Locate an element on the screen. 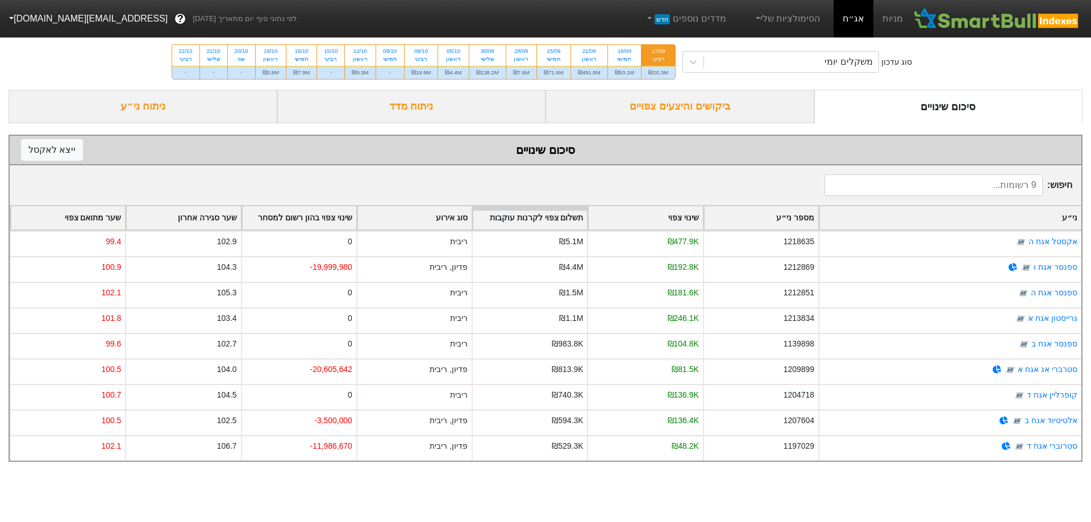 This screenshot has height=522, width=1091. div: ₪529.3K is located at coordinates (567, 446).